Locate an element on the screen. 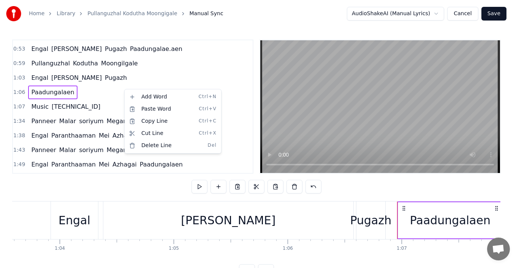 This screenshot has height=268, width=519. div: Open chat is located at coordinates (498, 249).